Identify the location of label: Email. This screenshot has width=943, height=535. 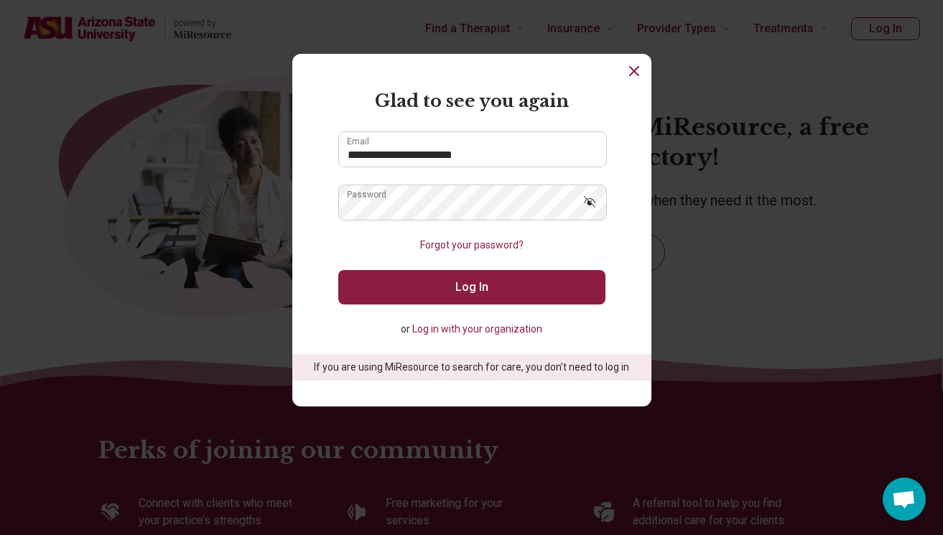
(357, 141).